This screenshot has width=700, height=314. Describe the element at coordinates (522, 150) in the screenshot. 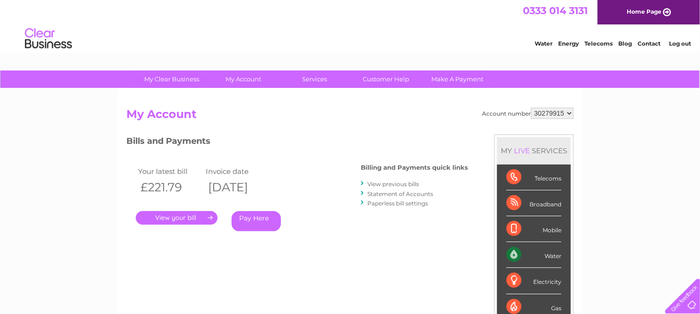

I see `div: LIVE` at that location.